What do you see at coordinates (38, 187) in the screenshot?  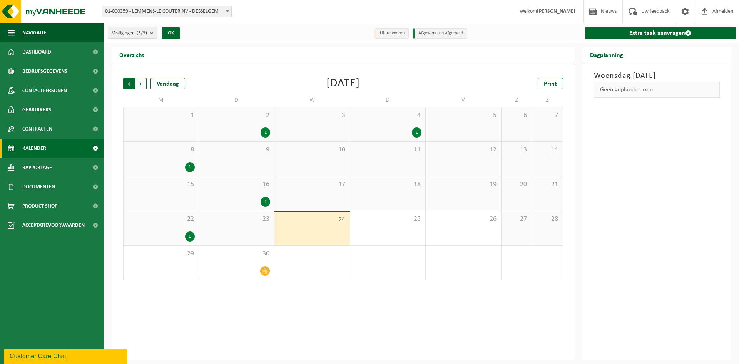 I see `span: Documenten` at bounding box center [38, 187].